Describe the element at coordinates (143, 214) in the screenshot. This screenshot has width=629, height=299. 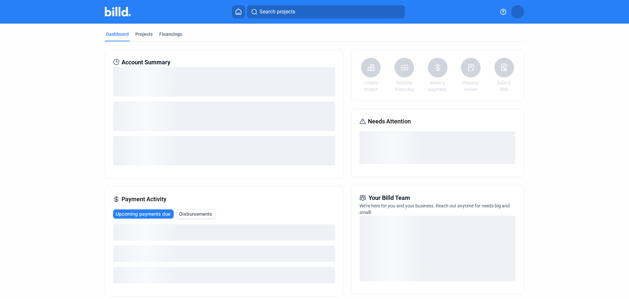
I see `span: Upcoming payments due` at that location.